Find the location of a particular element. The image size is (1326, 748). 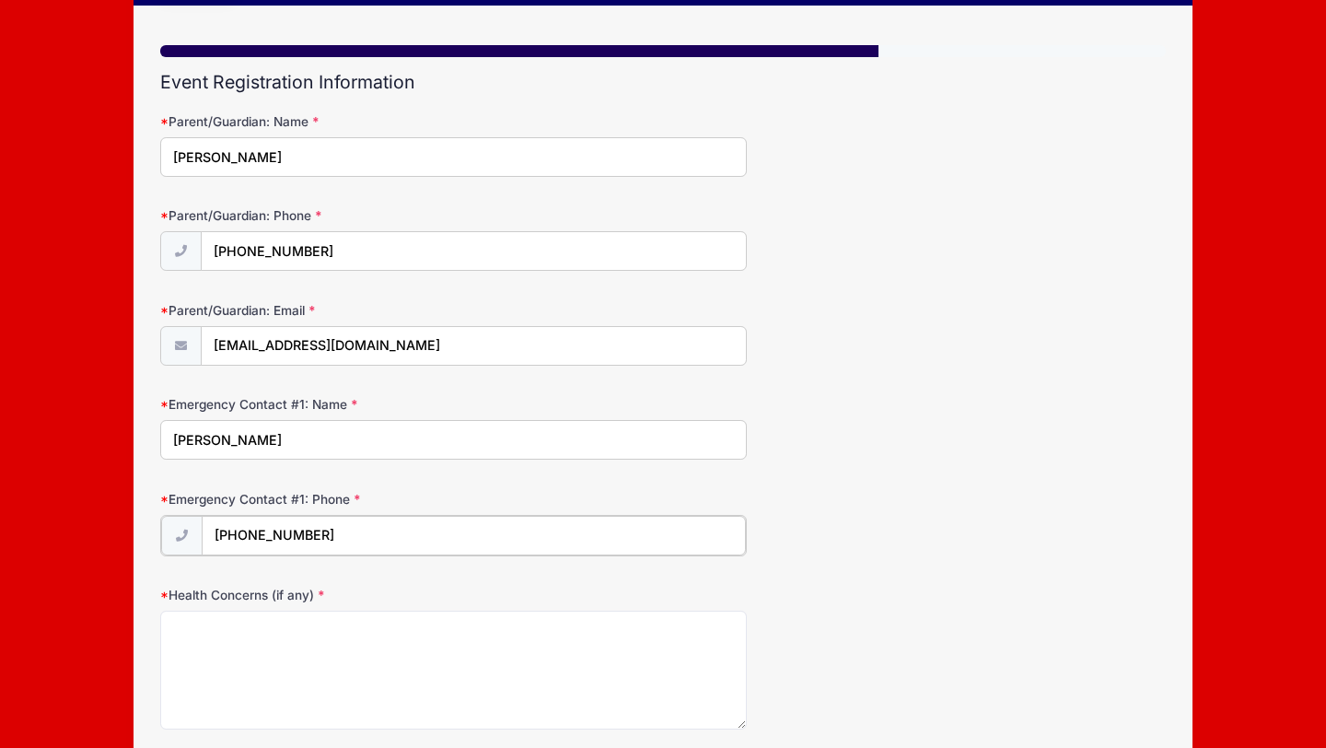

label: Parent/Guardian: Phone is located at coordinates (328, 215).